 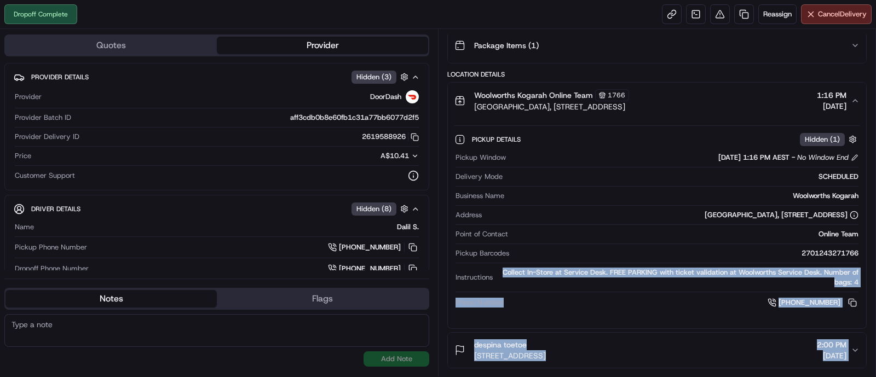 I want to click on span: Point of Contact, so click(x=482, y=234).